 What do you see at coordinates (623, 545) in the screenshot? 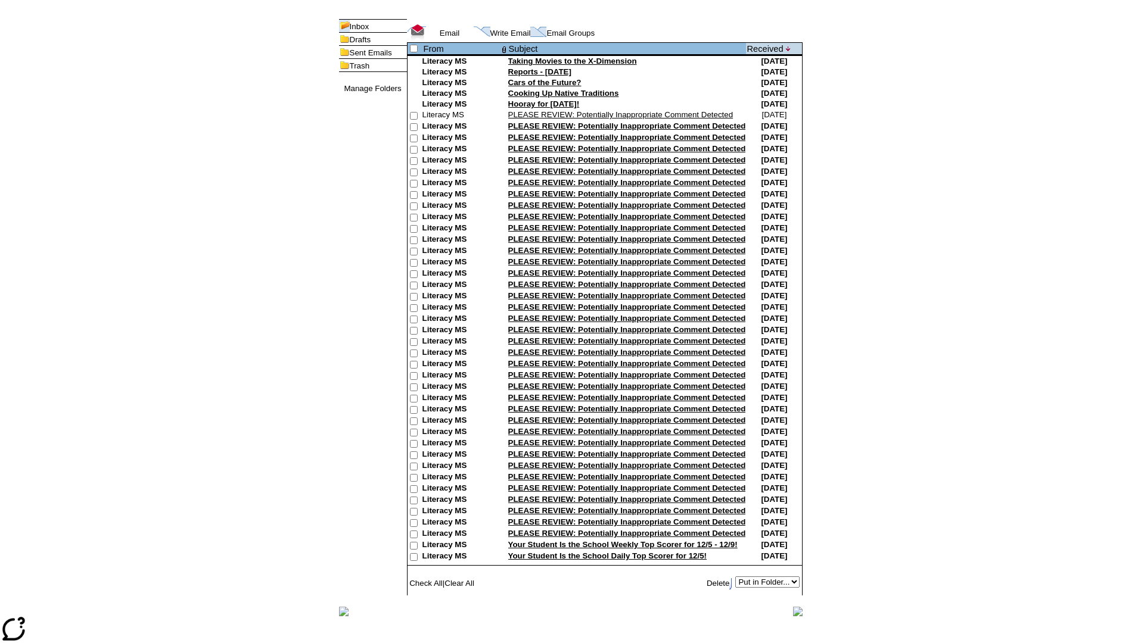
I see `a: Your Student Is the School Weekly Top Scorer for 12/5 - 12/9!` at bounding box center [623, 545].